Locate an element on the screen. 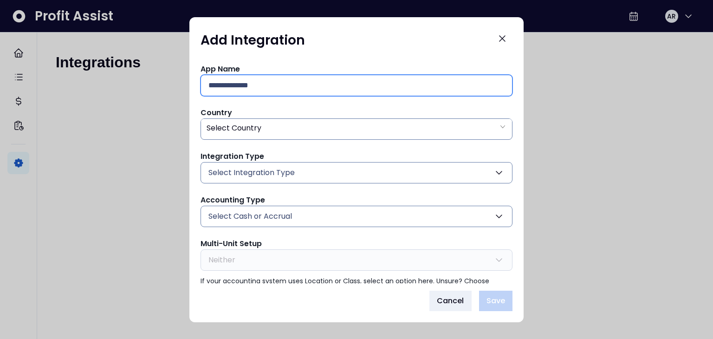  span: Multi-Unit Setup is located at coordinates (231, 243).